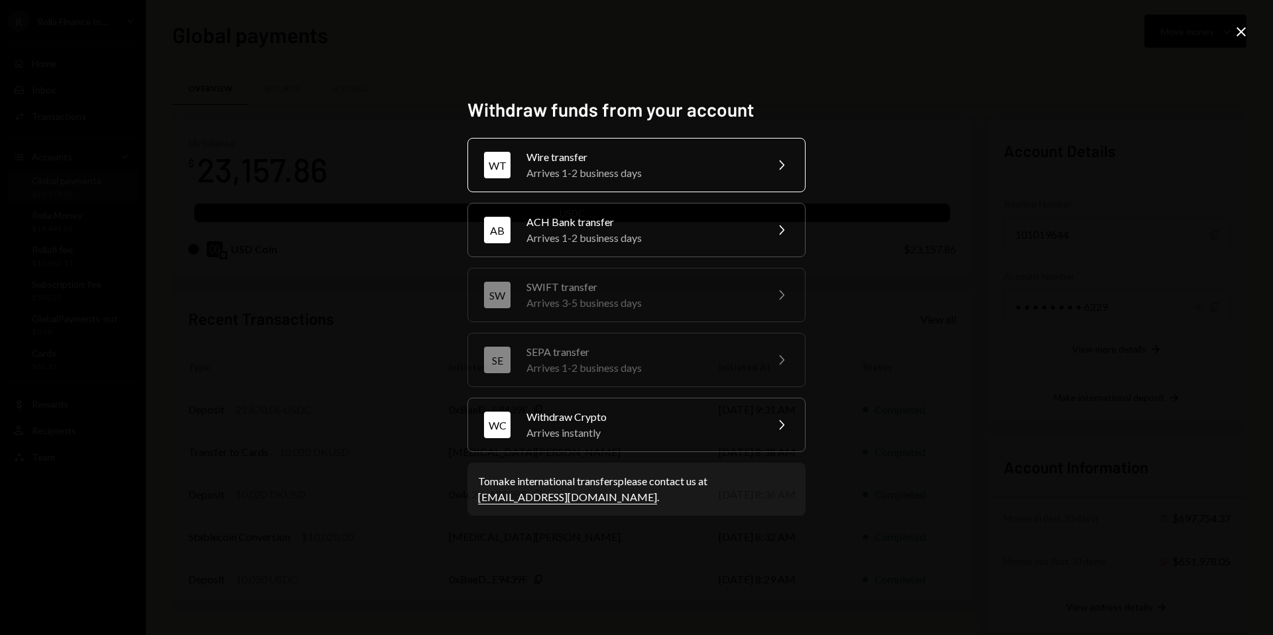 This screenshot has height=635, width=1273. What do you see at coordinates (642, 303) in the screenshot?
I see `div: Arrives 3-5 business days` at bounding box center [642, 303].